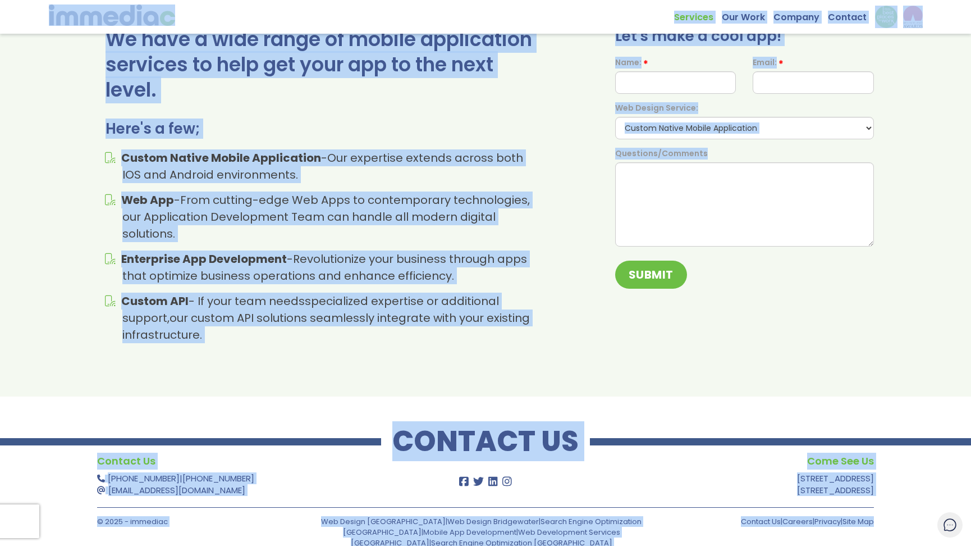  I want to click on li: - If your team needs , ., so click(332, 318).